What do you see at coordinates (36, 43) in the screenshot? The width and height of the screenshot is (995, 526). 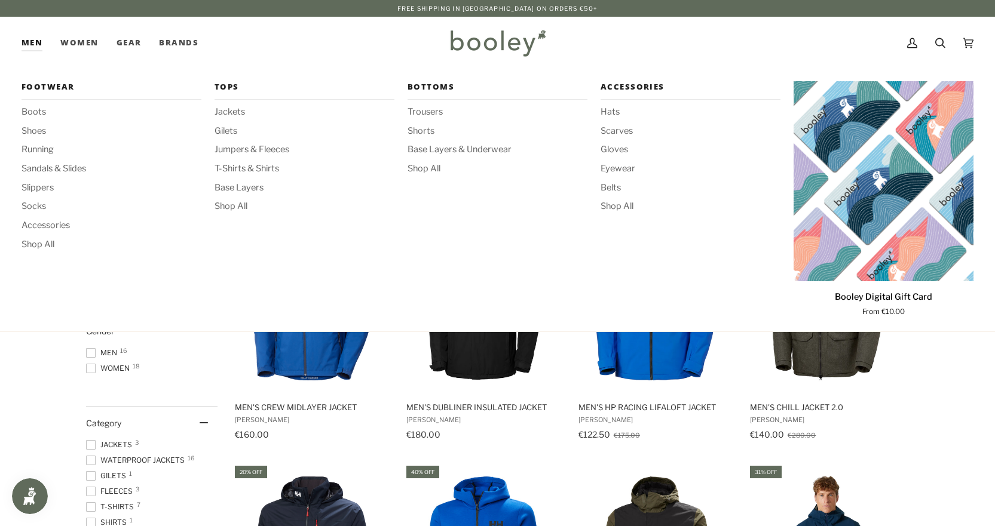 I see `div: Men Footwear Boots Shoes Running Sandals & Slides Slippers Socks Accessories Shop All Tops Jacket...` at bounding box center [36, 43].